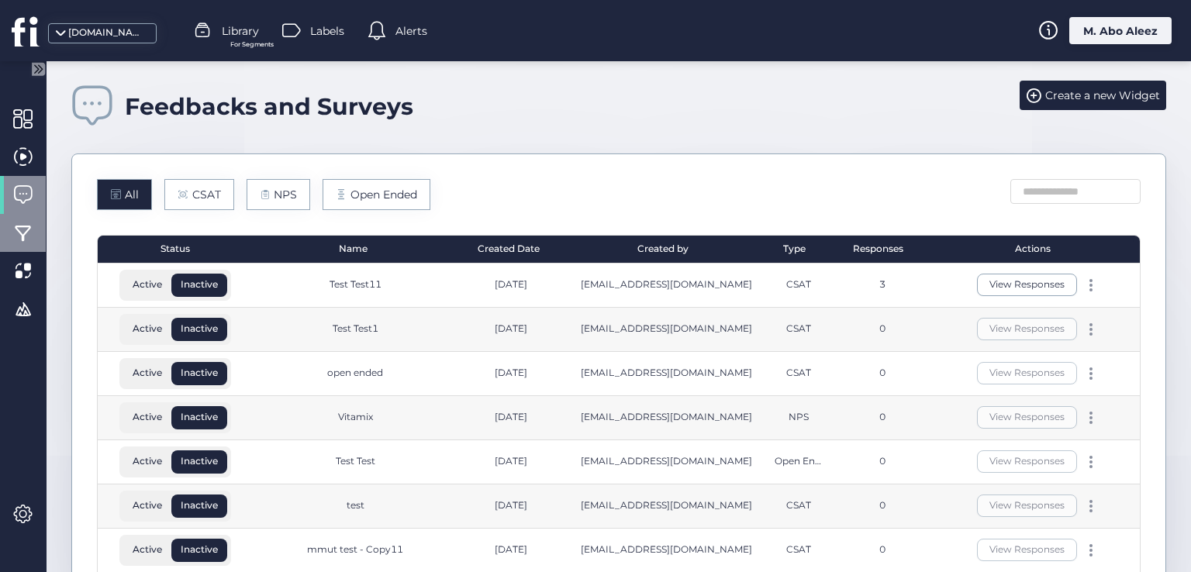 This screenshot has height=572, width=1191. Describe the element at coordinates (175, 249) in the screenshot. I see `div: Status` at that location.